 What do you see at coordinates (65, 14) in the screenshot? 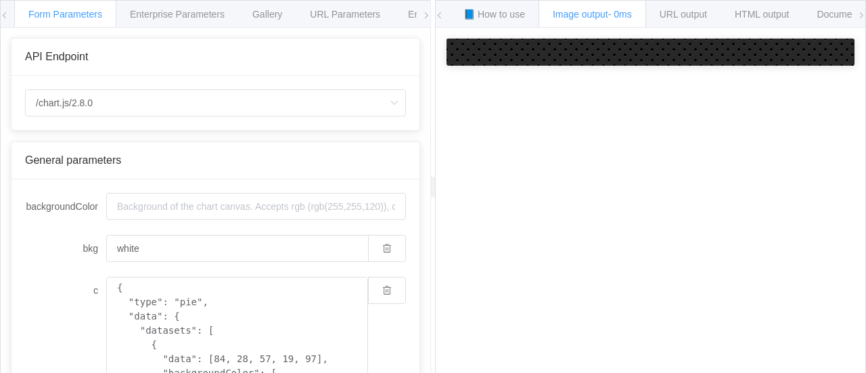
I see `span: Form Parameters` at bounding box center [65, 14].